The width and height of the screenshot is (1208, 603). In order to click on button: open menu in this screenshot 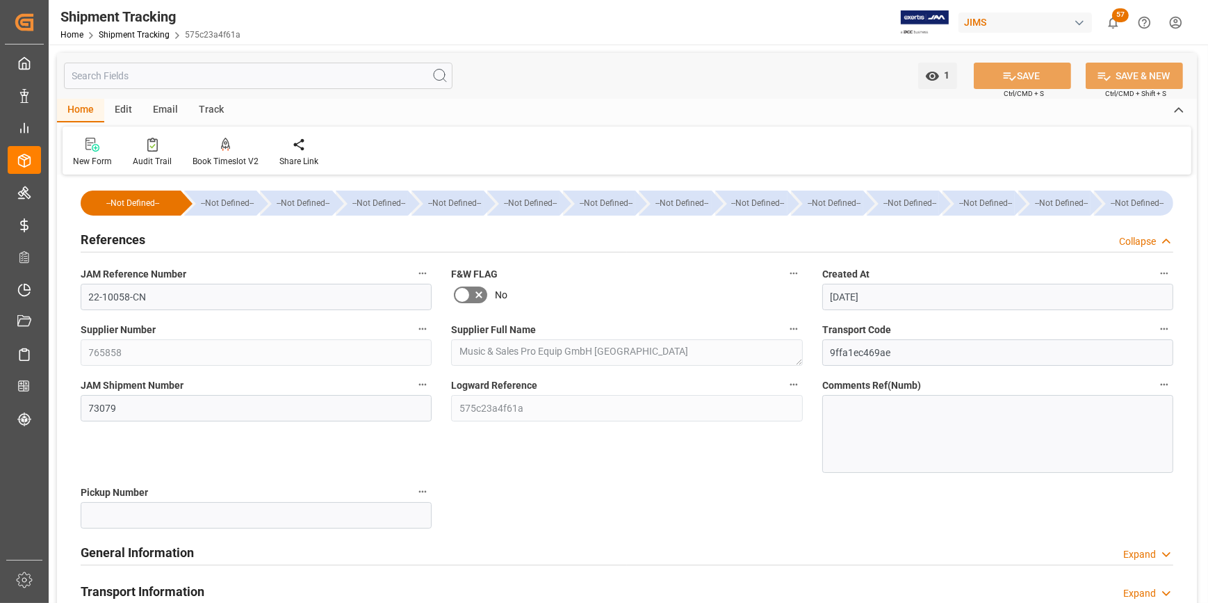, I will do `click(938, 76)`.